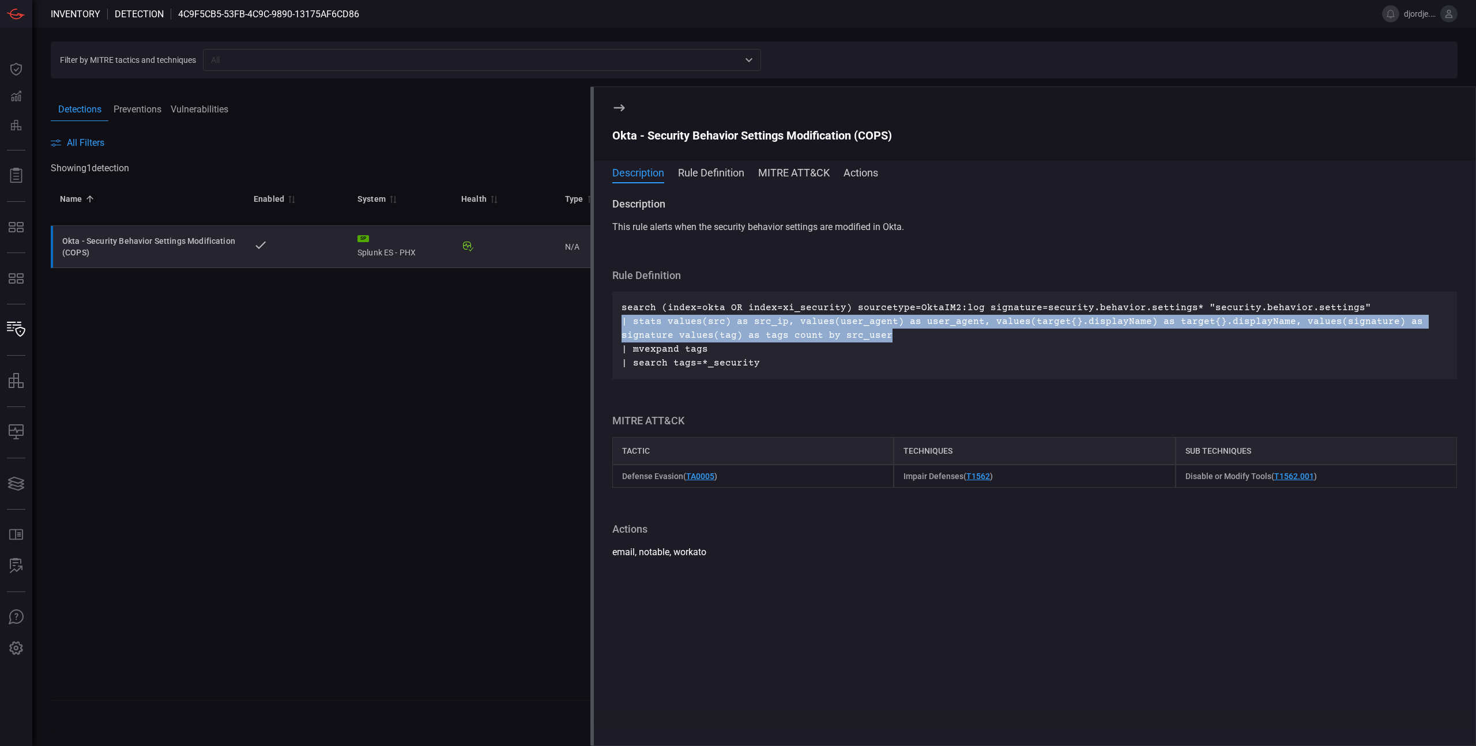 This screenshot has height=746, width=1476. I want to click on button: ALERT ANALYSIS, so click(16, 566).